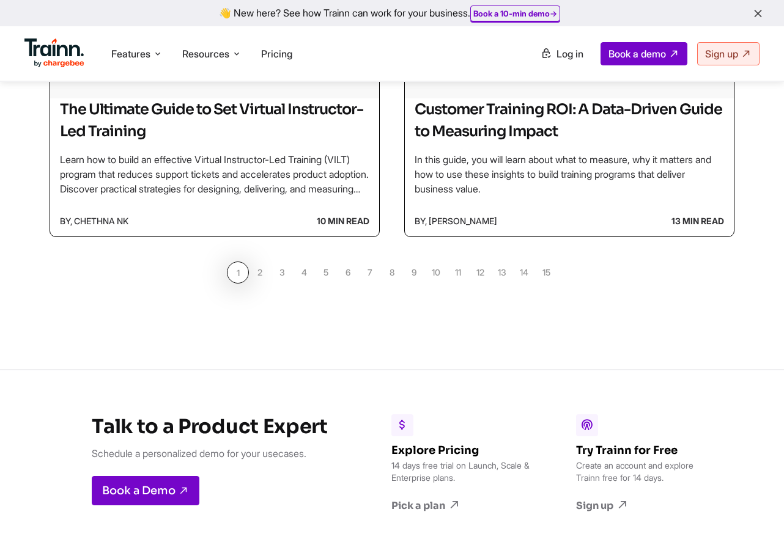 The image size is (784, 556). I want to click on h3: Talk to a Product Expert, so click(209, 427).